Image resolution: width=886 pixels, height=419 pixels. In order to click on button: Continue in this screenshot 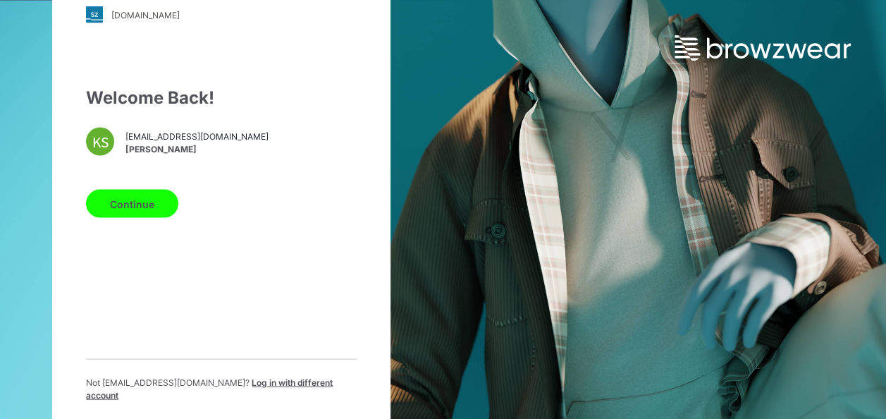, I will do `click(132, 204)`.